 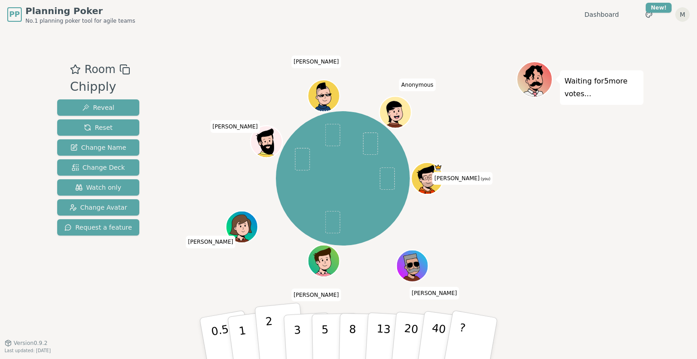 I want to click on span: Watch only, so click(x=98, y=187).